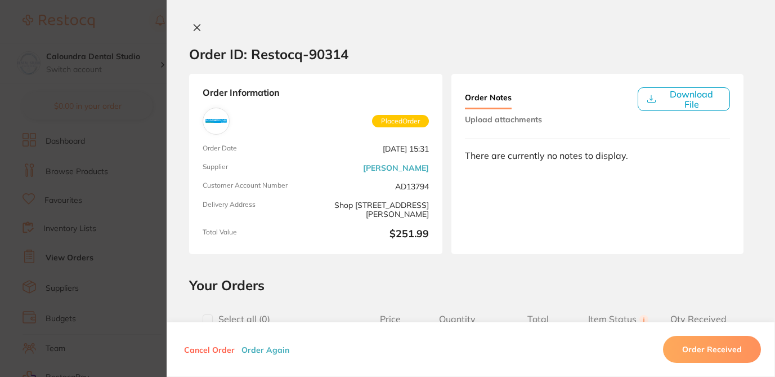  What do you see at coordinates (374, 234) in the screenshot?
I see `b: $251.99` at bounding box center [374, 234].